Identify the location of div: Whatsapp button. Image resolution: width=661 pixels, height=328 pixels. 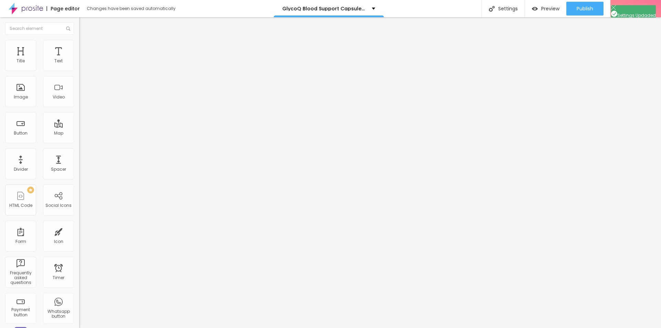
(58, 314).